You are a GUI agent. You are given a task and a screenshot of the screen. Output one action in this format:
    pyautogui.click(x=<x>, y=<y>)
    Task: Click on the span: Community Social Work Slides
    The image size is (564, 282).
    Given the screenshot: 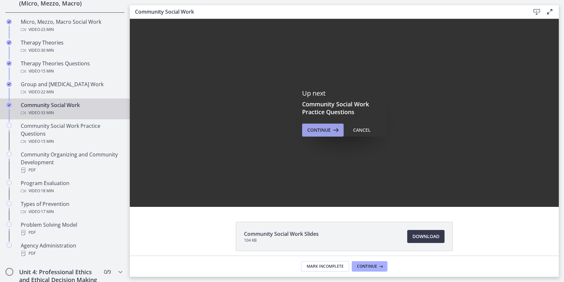 What is the action you would take?
    pyautogui.click(x=282, y=233)
    